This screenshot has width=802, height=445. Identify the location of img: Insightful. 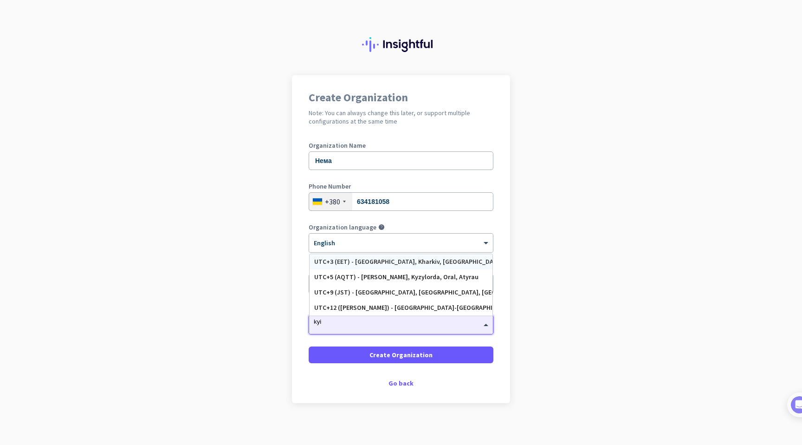
(401, 45).